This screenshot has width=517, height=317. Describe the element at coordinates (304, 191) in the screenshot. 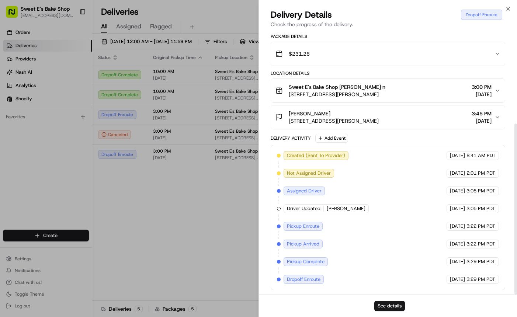

I see `span: Assigned Driver` at that location.